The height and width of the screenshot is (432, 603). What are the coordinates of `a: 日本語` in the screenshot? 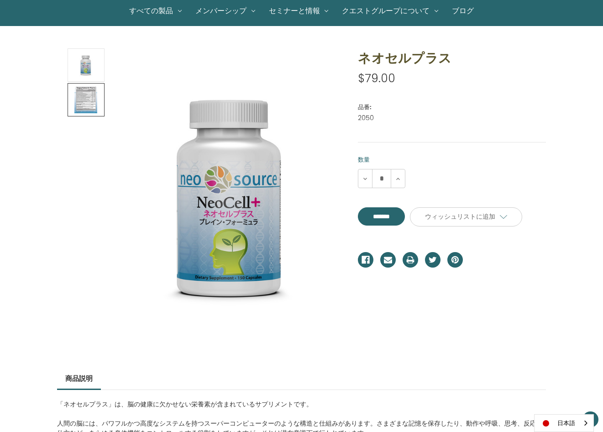 It's located at (564, 423).